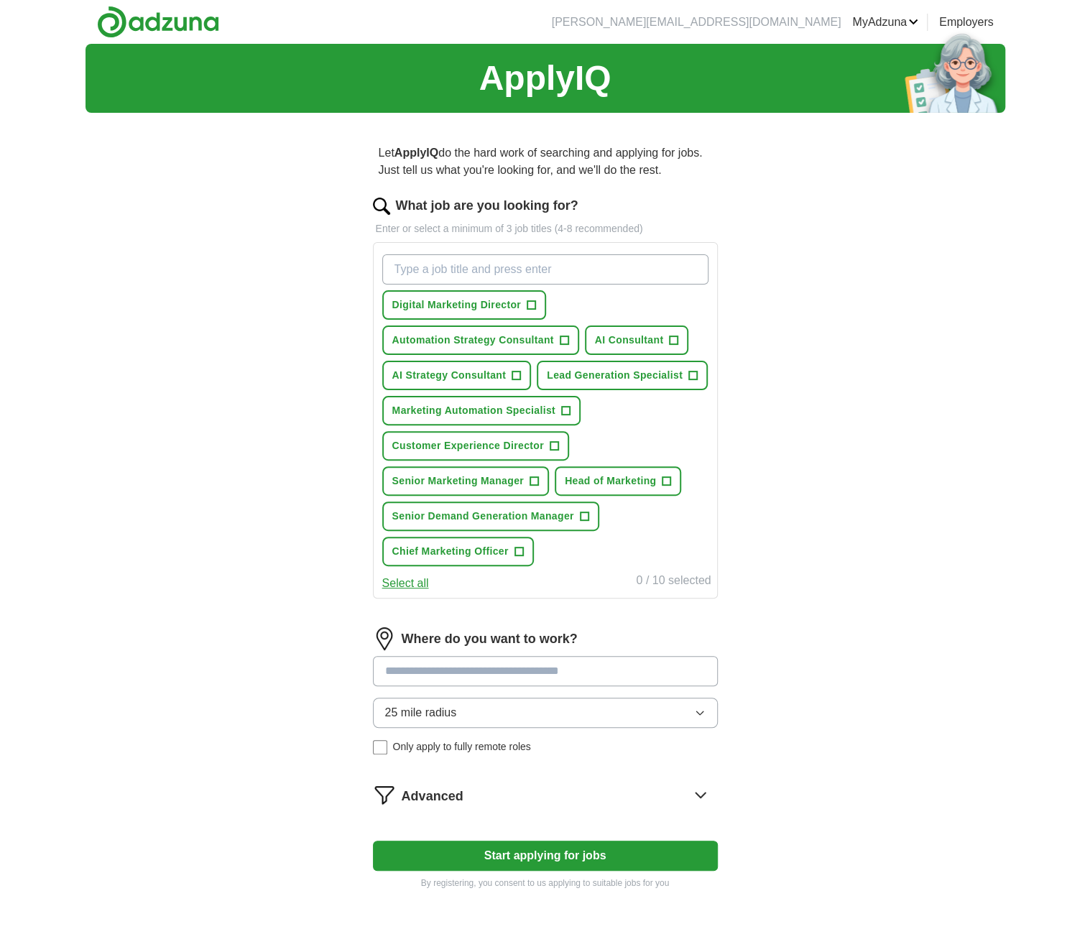  What do you see at coordinates (546, 856) in the screenshot?
I see `button: Start applying for jobs` at bounding box center [546, 856].